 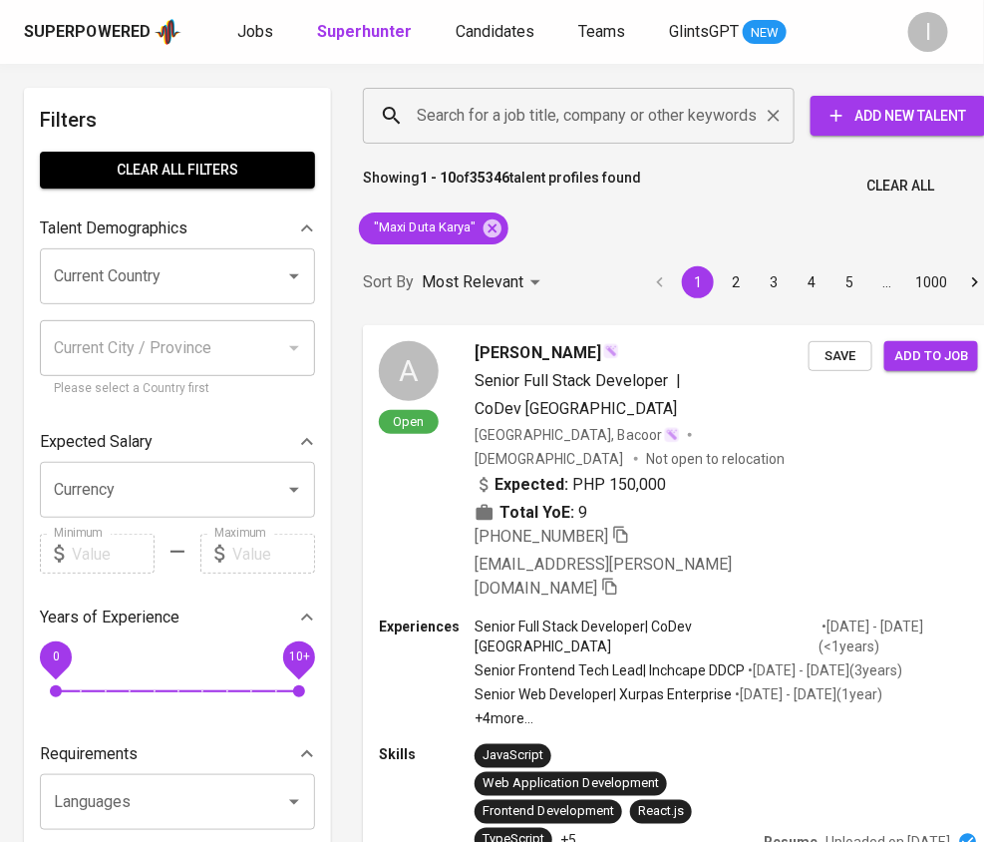 What do you see at coordinates (841, 356) in the screenshot?
I see `button: Save` at bounding box center [841, 356].